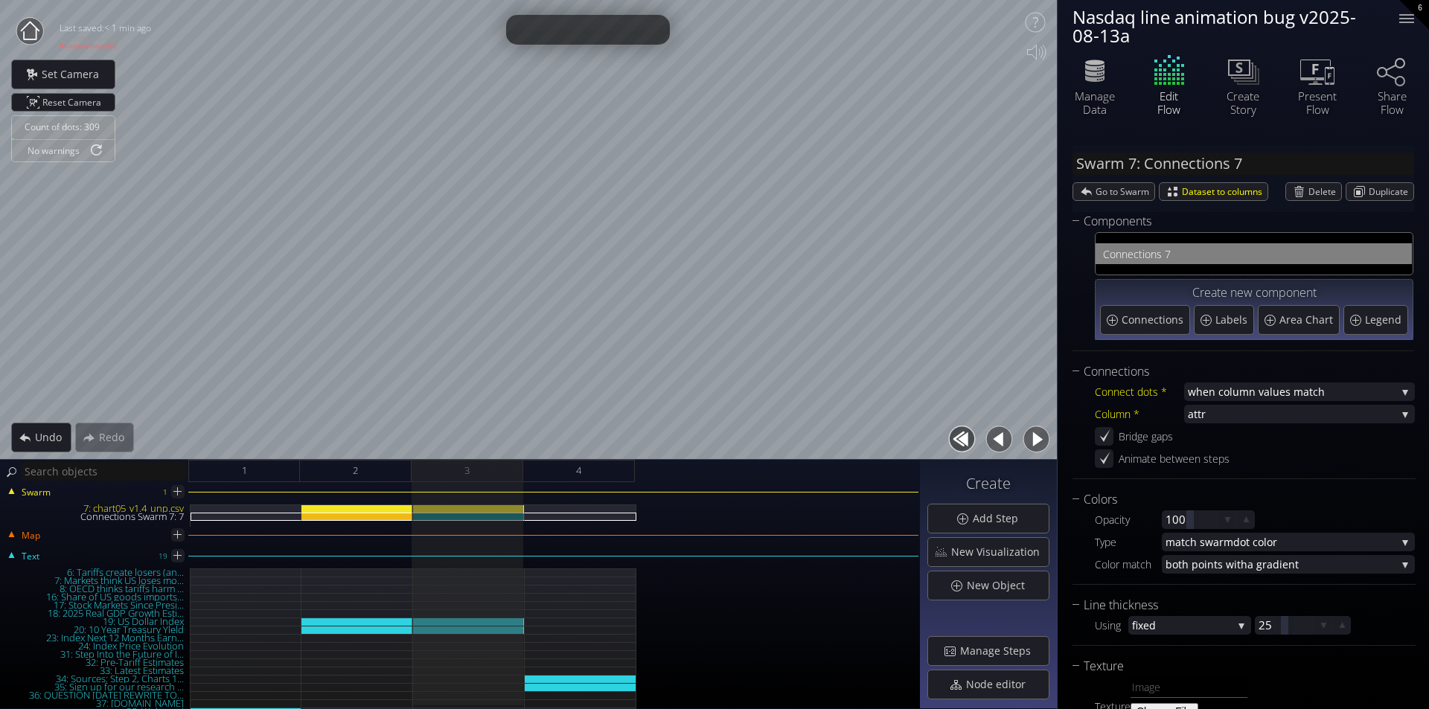 Image resolution: width=1429 pixels, height=709 pixels. What do you see at coordinates (1322, 564) in the screenshot?
I see `span: a gradient` at bounding box center [1322, 564].